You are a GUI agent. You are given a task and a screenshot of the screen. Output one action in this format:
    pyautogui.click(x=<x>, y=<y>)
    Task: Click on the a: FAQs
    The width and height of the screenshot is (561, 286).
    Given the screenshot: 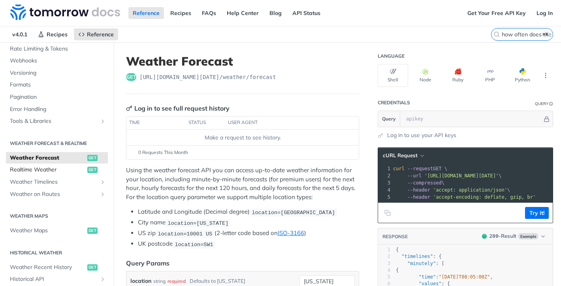 What is the action you would take?
    pyautogui.click(x=209, y=13)
    